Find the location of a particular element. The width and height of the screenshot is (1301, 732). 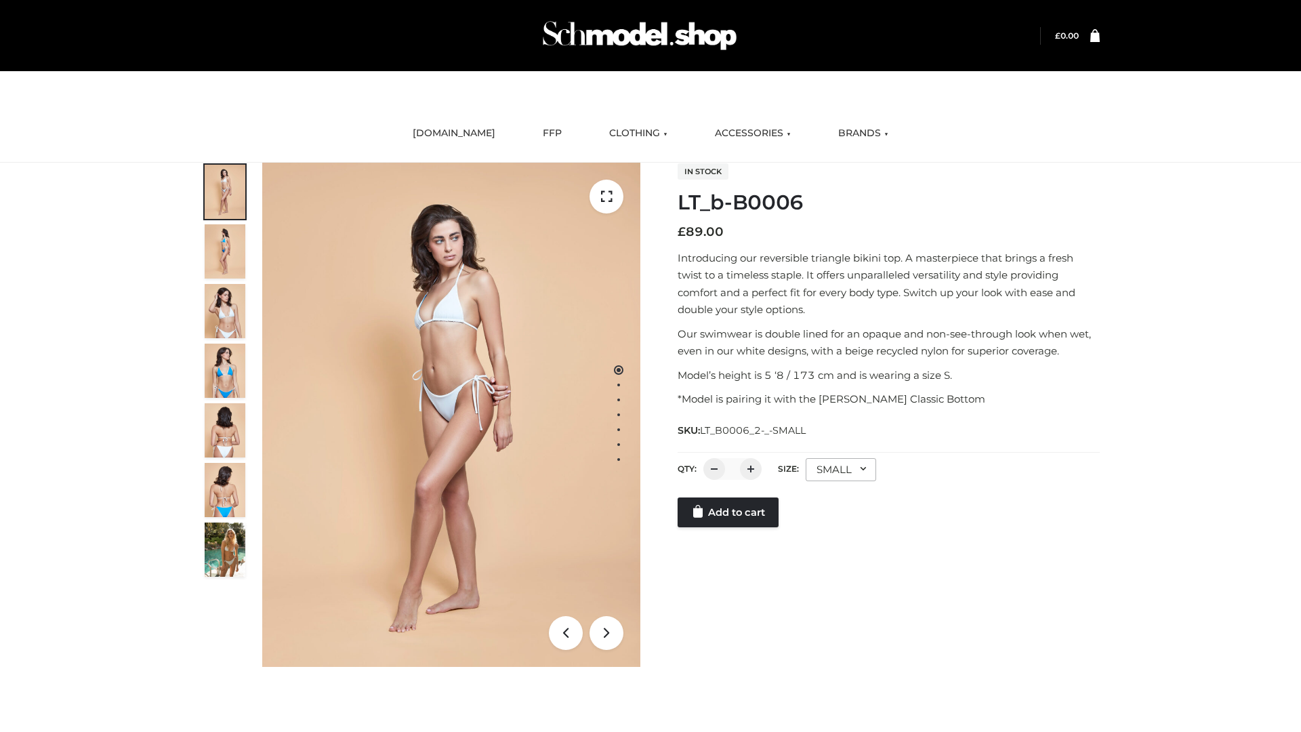

bdi: 89.00 is located at coordinates (701, 232).